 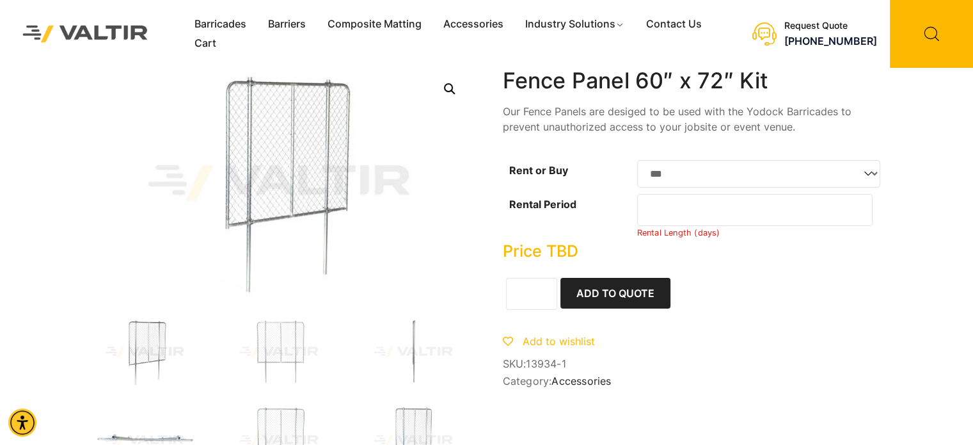 I want to click on bdi: Price TBD, so click(x=541, y=251).